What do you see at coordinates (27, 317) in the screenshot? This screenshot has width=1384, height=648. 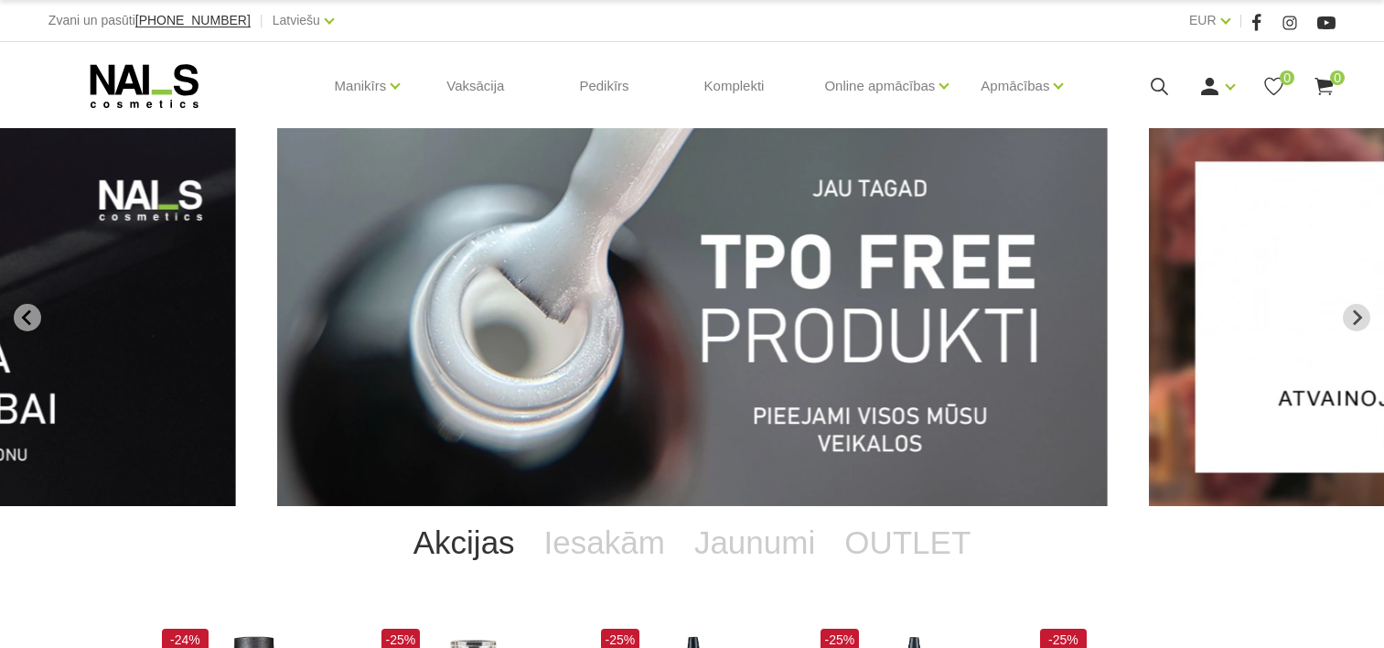 I see `button: Go to last slide` at bounding box center [27, 317].